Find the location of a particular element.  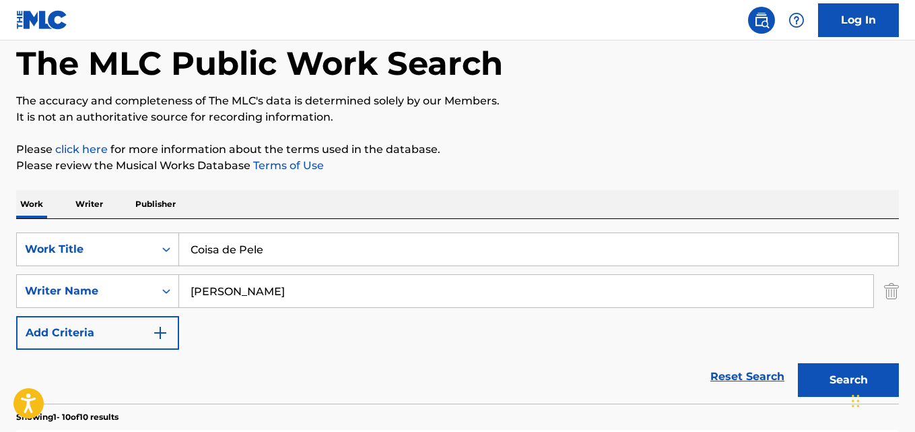

div: Chat Widget is located at coordinates (881, 399).